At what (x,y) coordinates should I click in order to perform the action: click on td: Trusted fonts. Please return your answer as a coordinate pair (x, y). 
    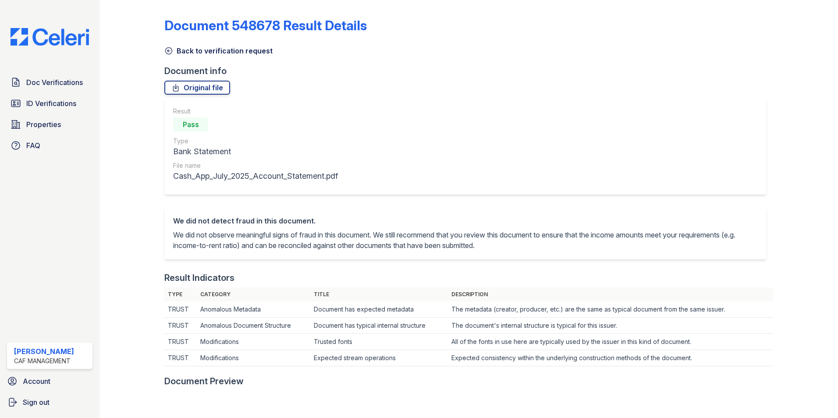
    Looking at the image, I should click on (379, 342).